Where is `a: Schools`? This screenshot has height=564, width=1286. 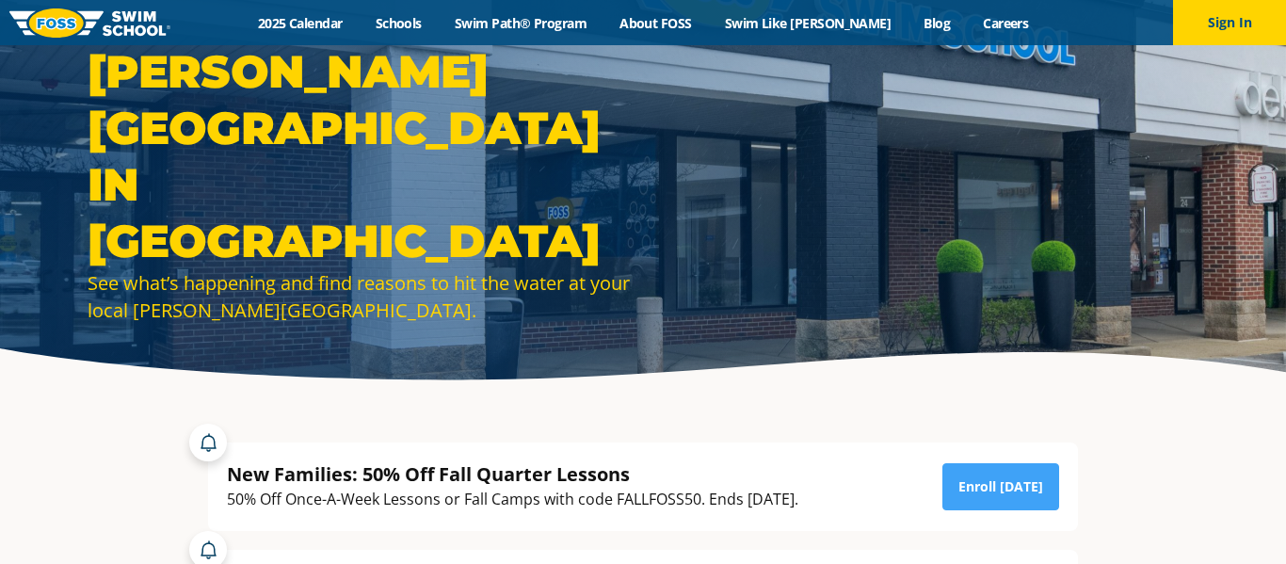
a: Schools is located at coordinates (398, 23).